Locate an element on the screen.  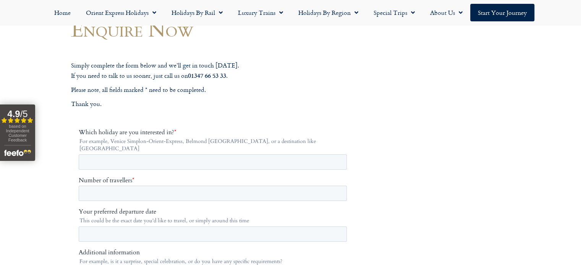
p: Thank you. is located at coordinates (214, 104).